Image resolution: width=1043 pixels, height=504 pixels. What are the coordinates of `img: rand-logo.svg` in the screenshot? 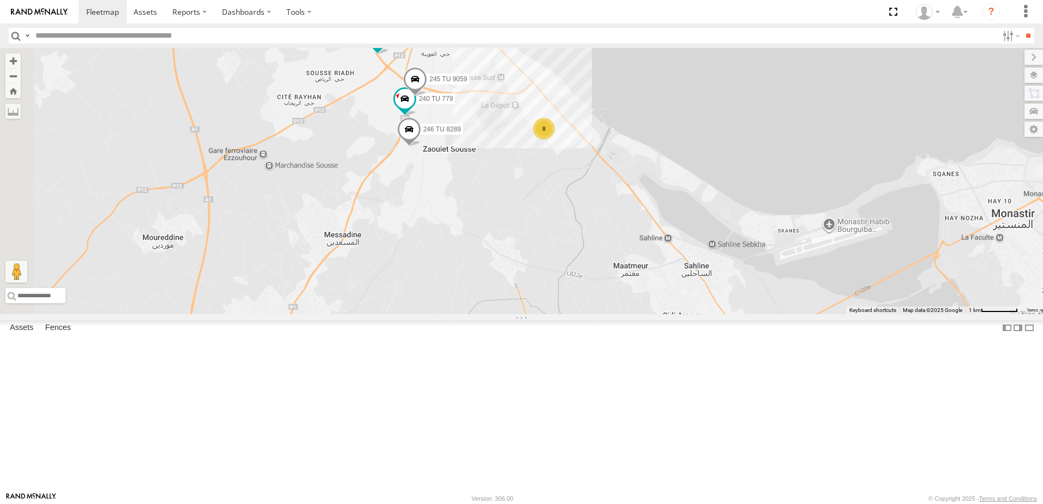 It's located at (39, 12).